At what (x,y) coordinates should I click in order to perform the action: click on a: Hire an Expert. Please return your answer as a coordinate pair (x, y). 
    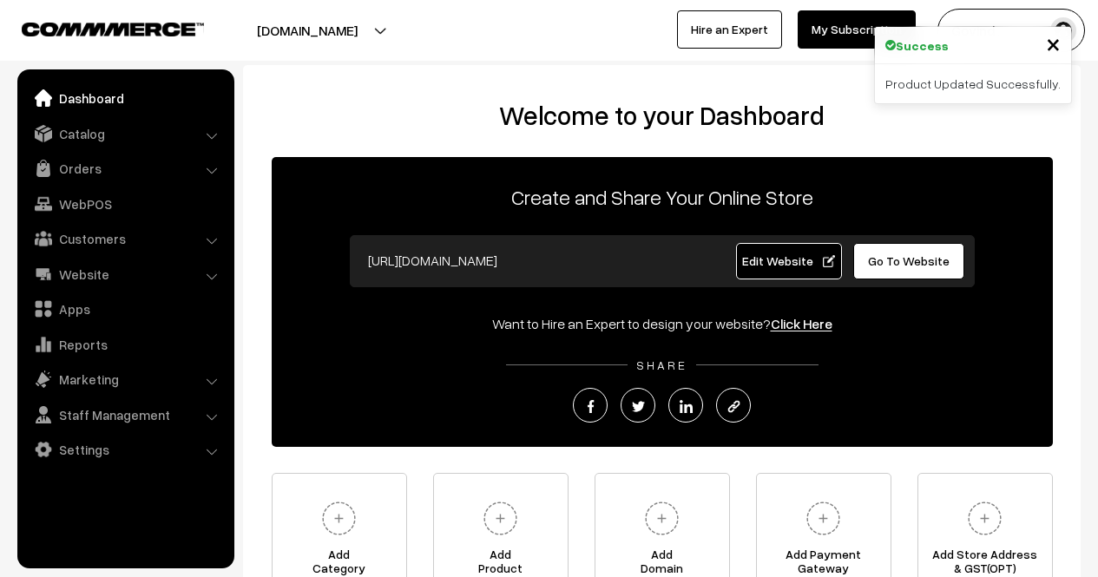
    Looking at the image, I should click on (729, 30).